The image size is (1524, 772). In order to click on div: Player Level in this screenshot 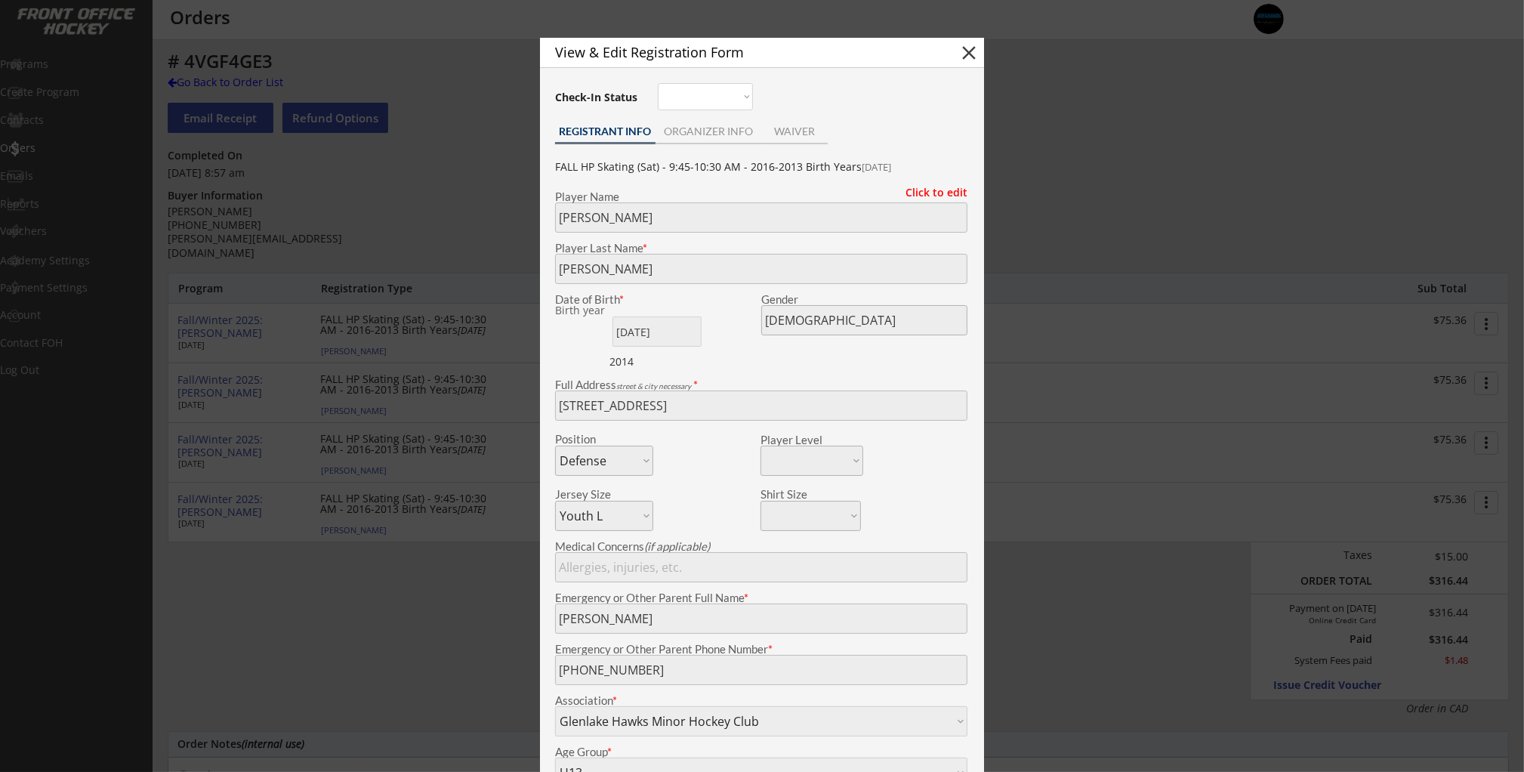, I will do `click(812, 439)`.